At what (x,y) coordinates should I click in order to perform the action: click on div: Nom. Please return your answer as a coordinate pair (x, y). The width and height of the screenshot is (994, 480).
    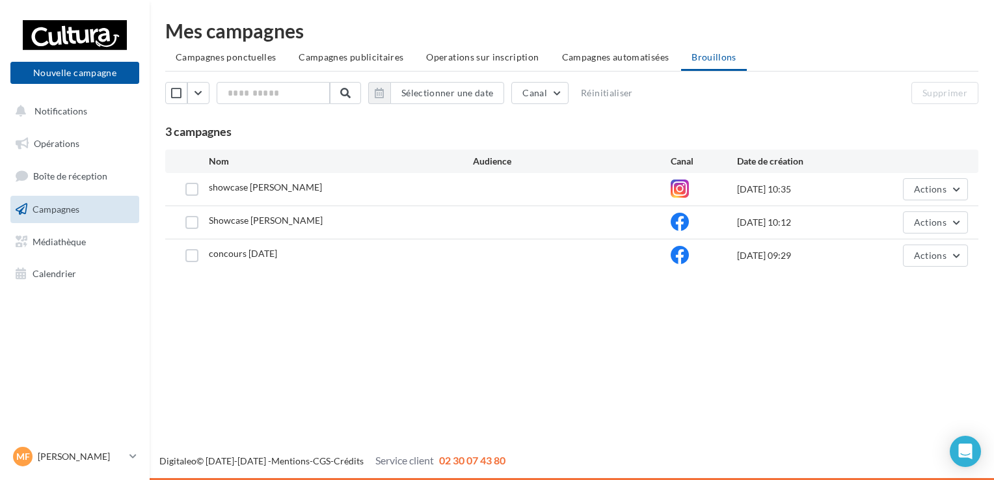
    Looking at the image, I should click on (341, 161).